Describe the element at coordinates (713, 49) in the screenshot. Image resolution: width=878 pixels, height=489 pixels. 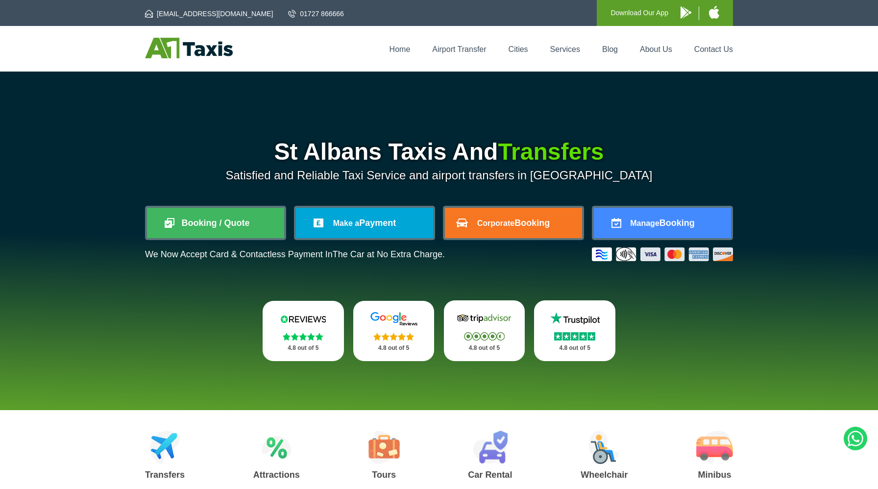
I see `a: Contact Us` at that location.